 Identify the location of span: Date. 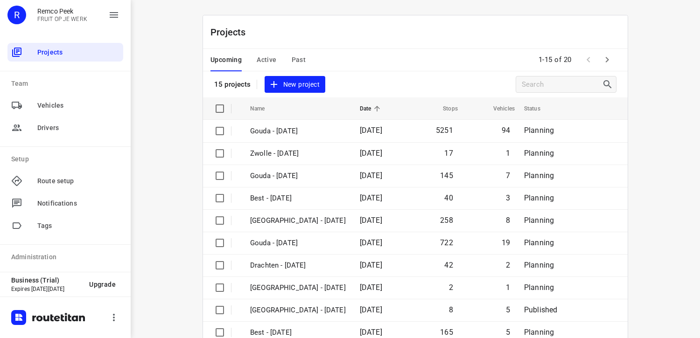
(371, 109).